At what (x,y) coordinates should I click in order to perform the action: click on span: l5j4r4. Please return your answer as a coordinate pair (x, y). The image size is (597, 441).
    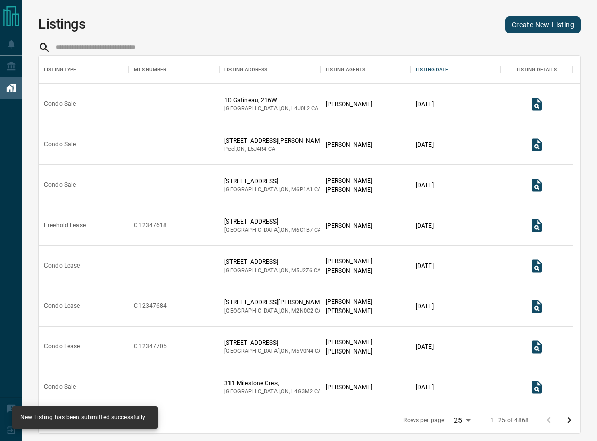
    Looking at the image, I should click on (257, 149).